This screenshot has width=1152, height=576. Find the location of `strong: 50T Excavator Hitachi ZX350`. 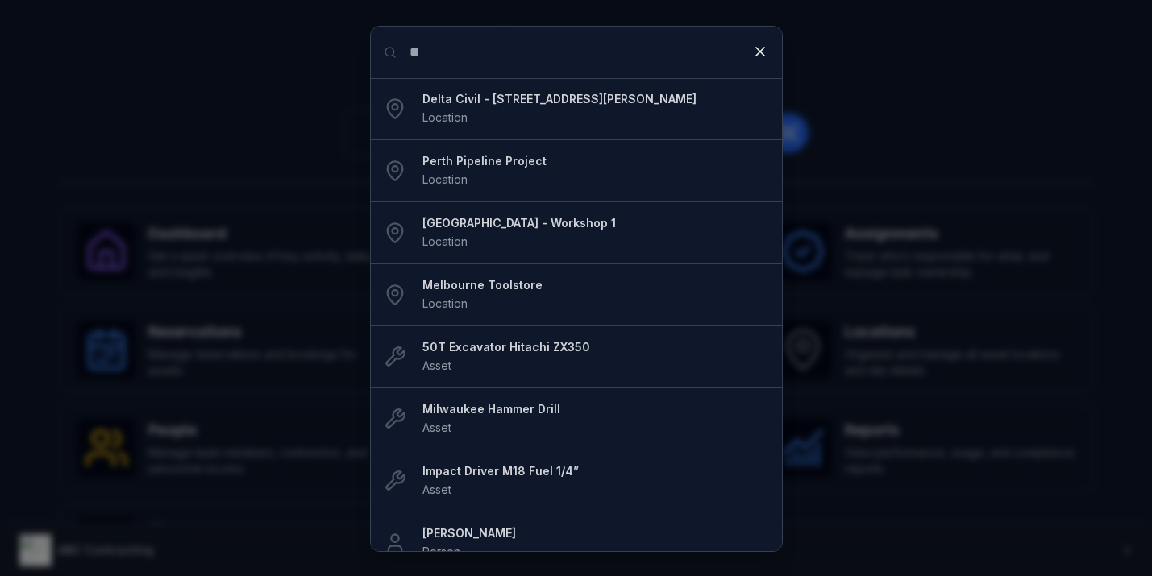

strong: 50T Excavator Hitachi ZX350 is located at coordinates (596, 347).